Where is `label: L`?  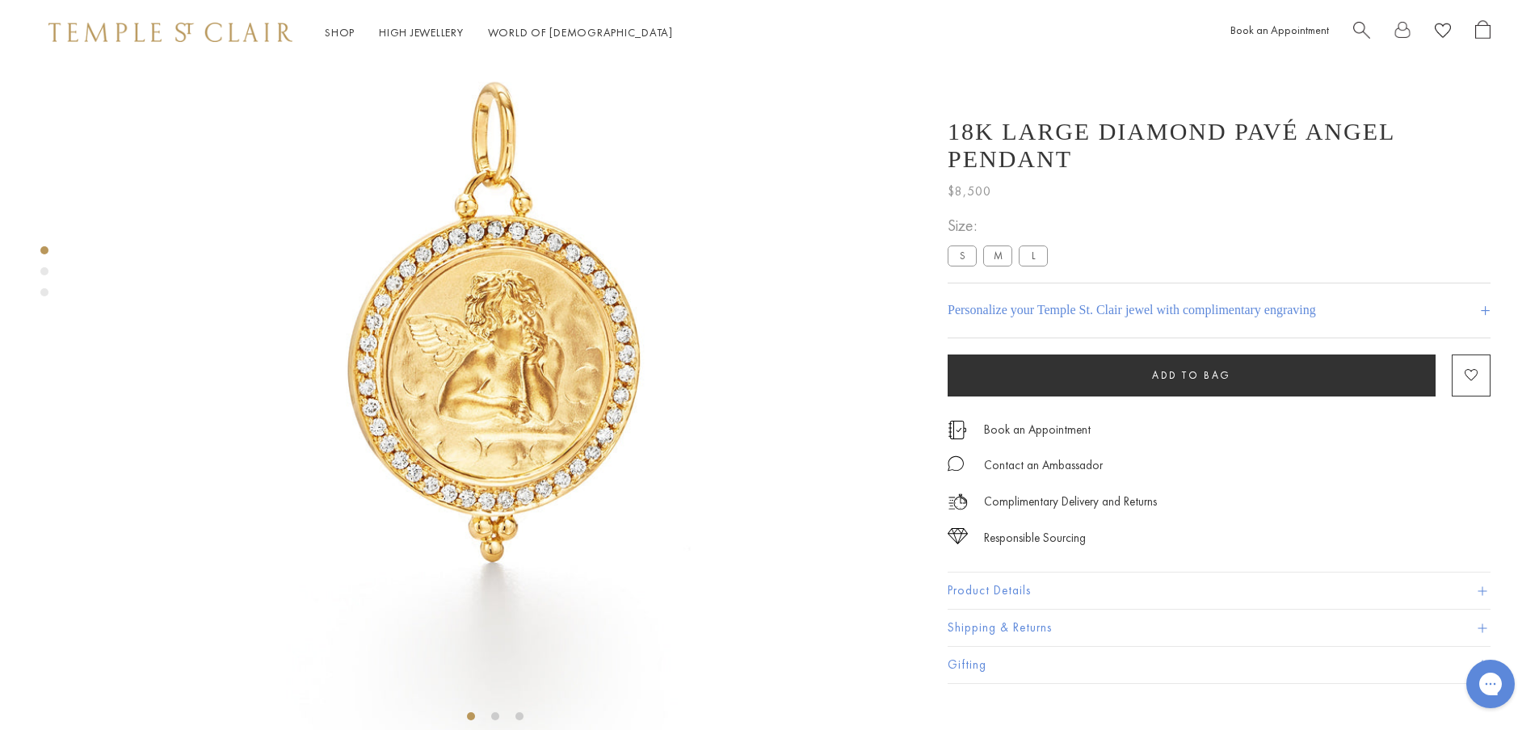 label: L is located at coordinates (1033, 255).